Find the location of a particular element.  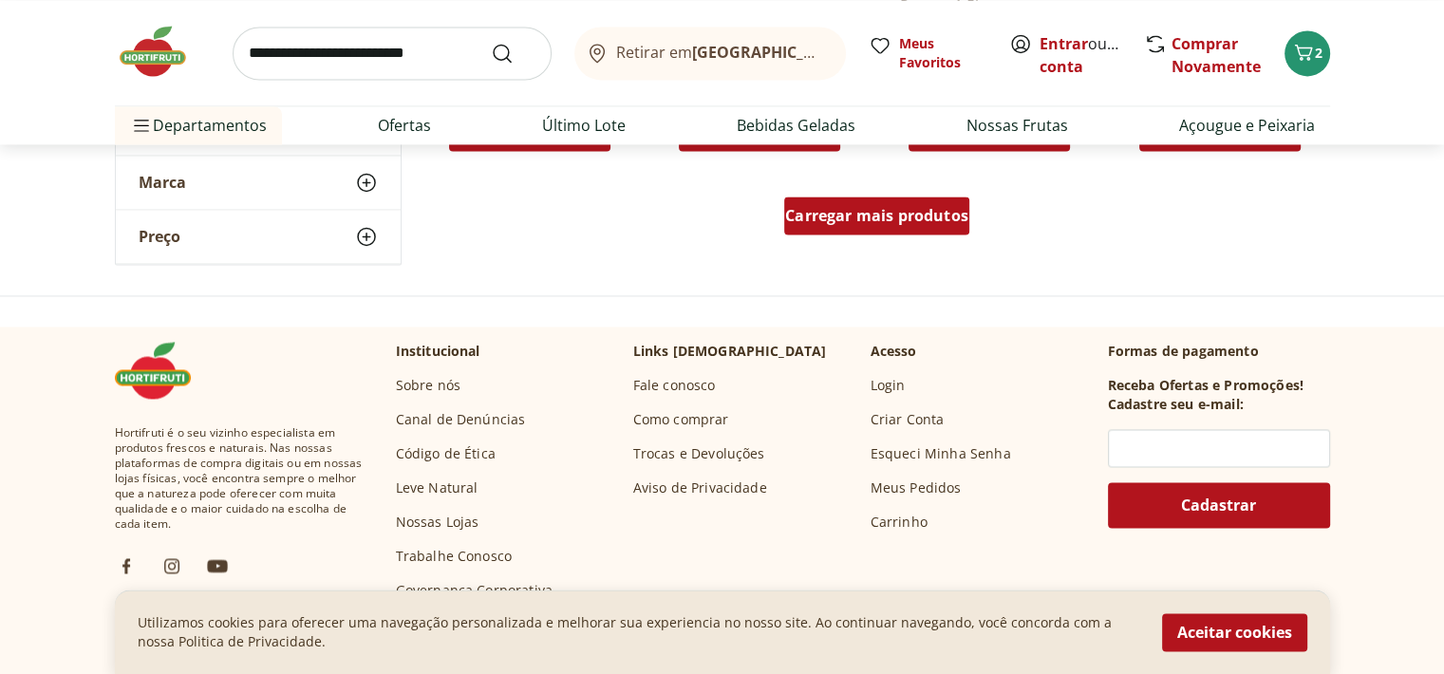

a: Último Lote is located at coordinates (584, 125).